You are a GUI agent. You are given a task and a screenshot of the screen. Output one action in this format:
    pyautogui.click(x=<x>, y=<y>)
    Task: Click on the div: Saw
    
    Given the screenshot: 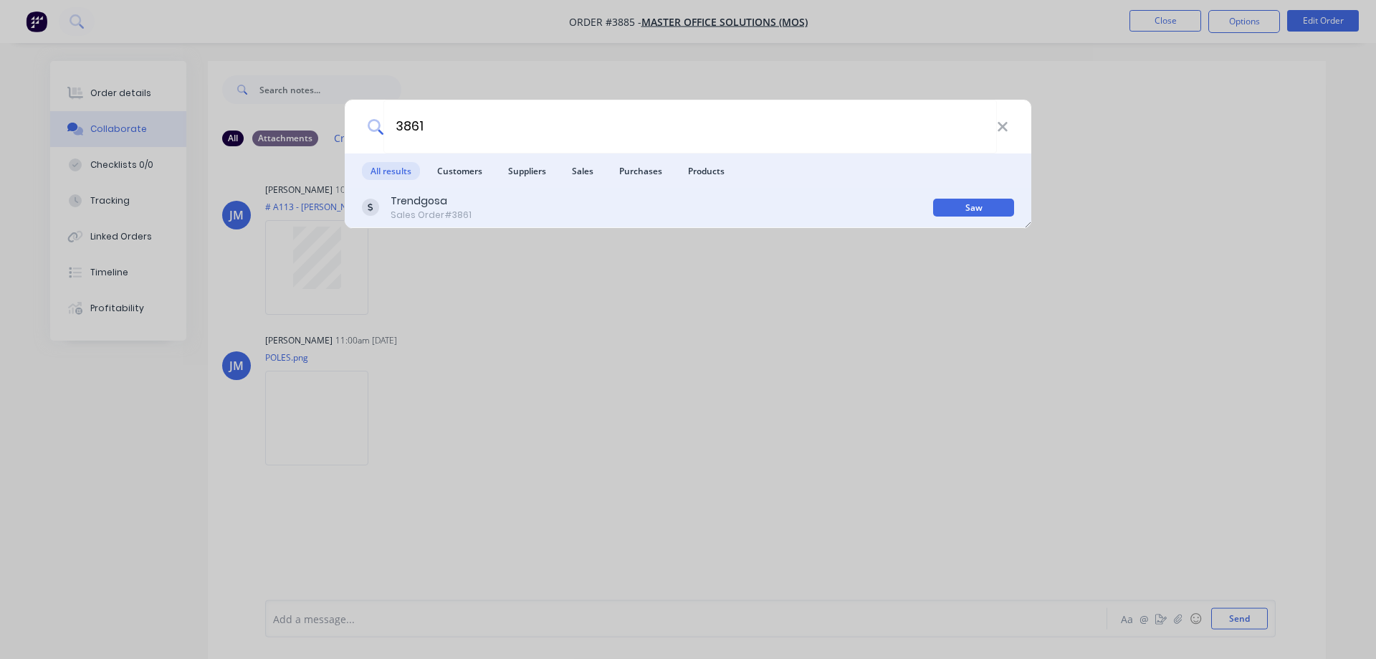 What is the action you would take?
    pyautogui.click(x=973, y=207)
    